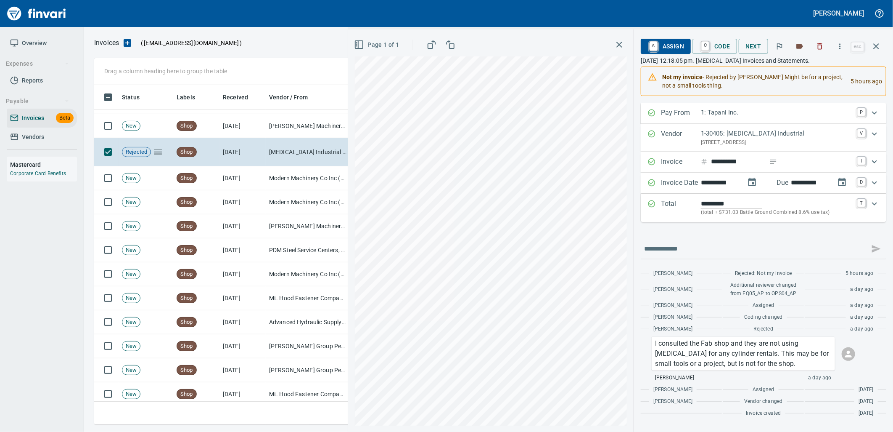 Image resolution: width=893 pixels, height=432 pixels. What do you see at coordinates (681, 138) in the screenshot?
I see `p: Vendor` at bounding box center [681, 138].